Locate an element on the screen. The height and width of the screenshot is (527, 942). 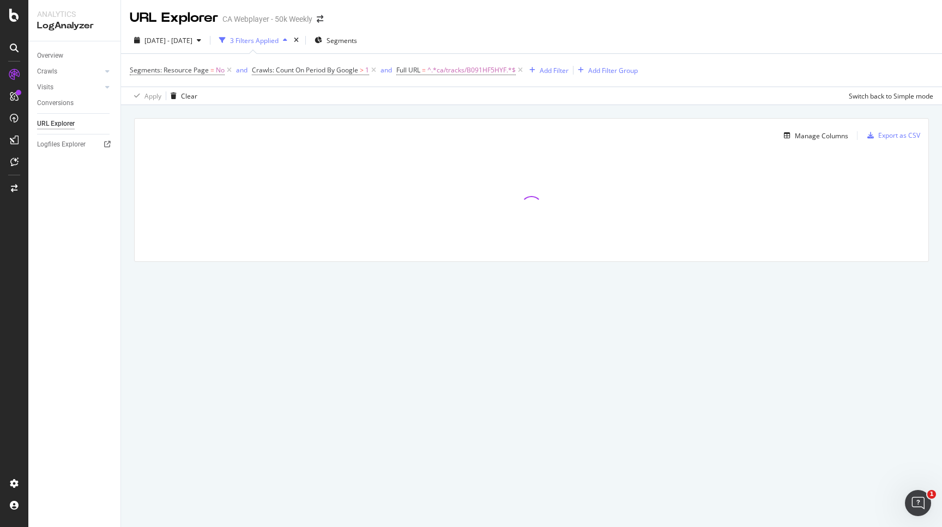
a: Visits is located at coordinates (69, 87).